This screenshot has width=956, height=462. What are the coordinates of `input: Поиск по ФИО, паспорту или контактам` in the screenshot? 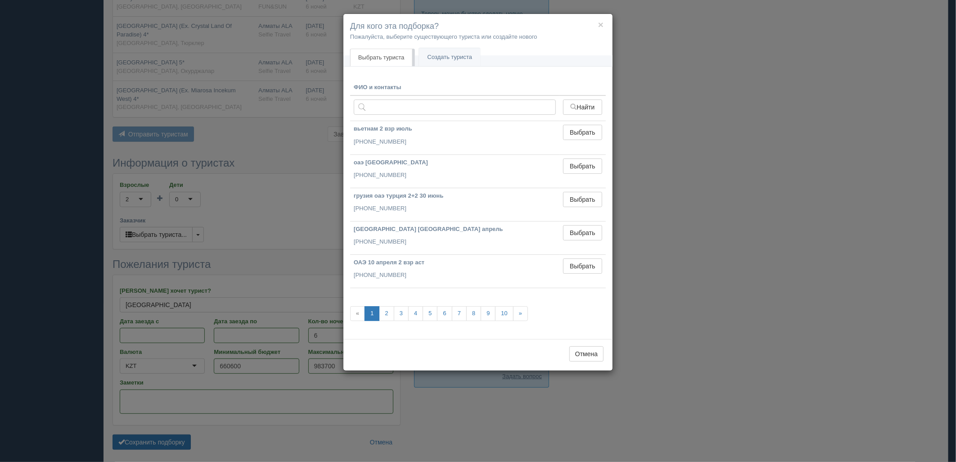 It's located at (454, 107).